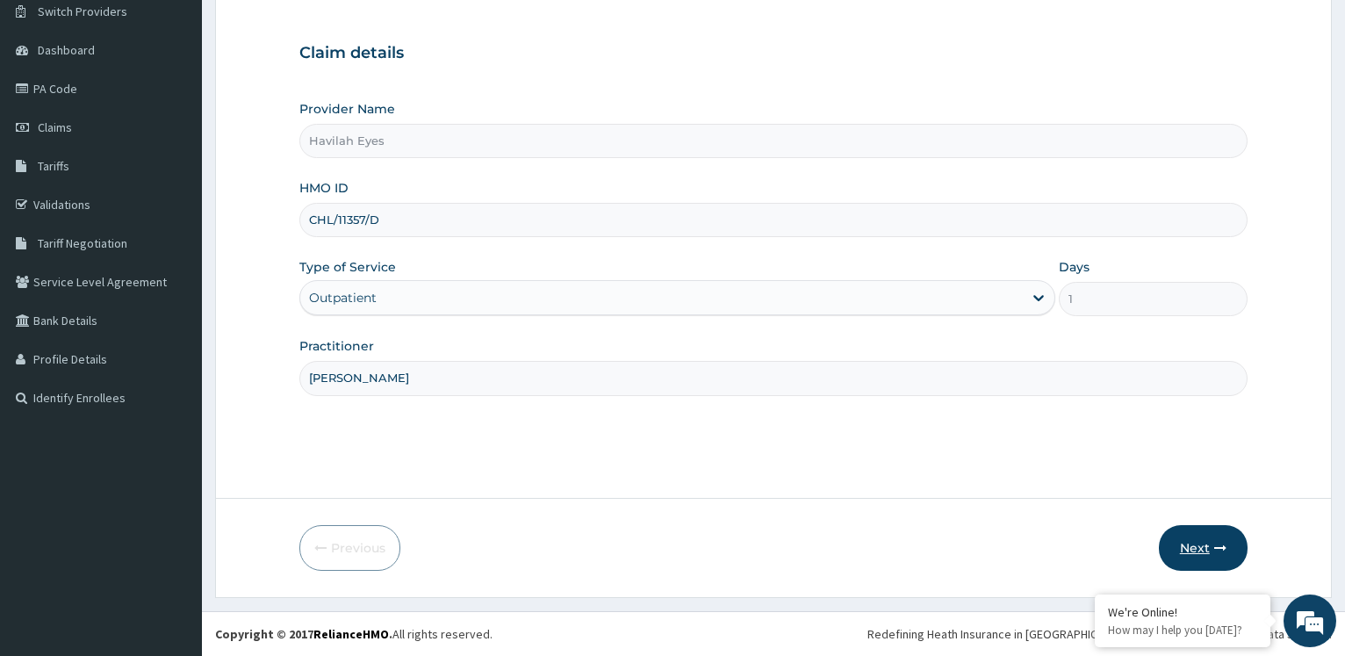 This screenshot has height=656, width=1345. I want to click on span: Switch Providers, so click(83, 11).